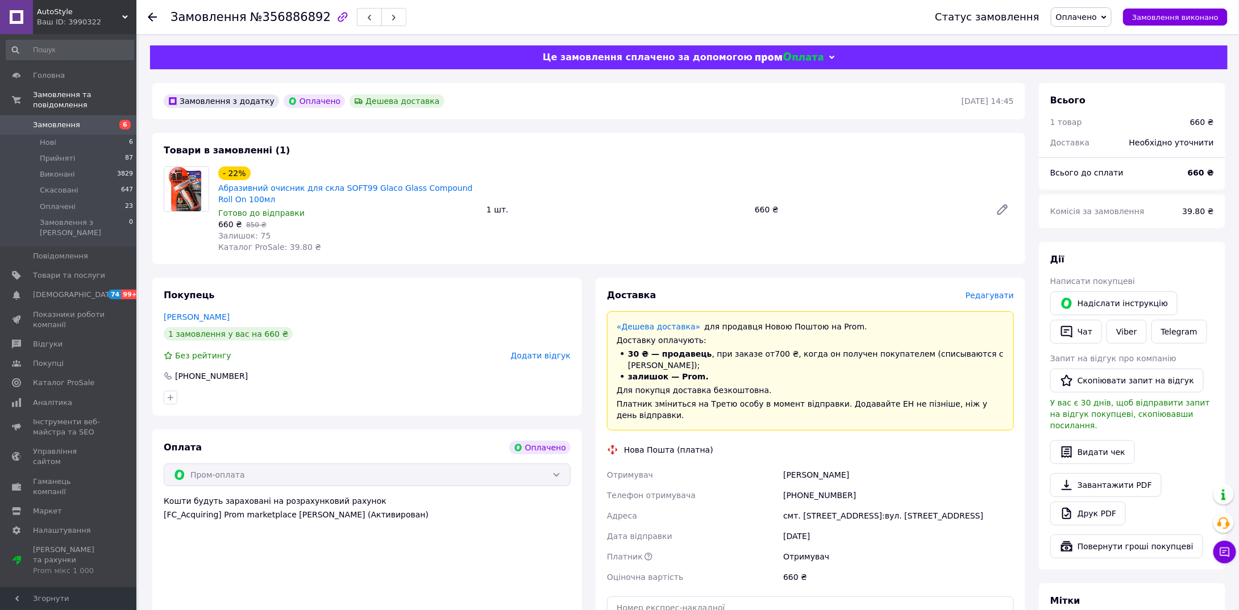  Describe the element at coordinates (1127, 381) in the screenshot. I see `button: Скопіювати запит на відгук` at that location.